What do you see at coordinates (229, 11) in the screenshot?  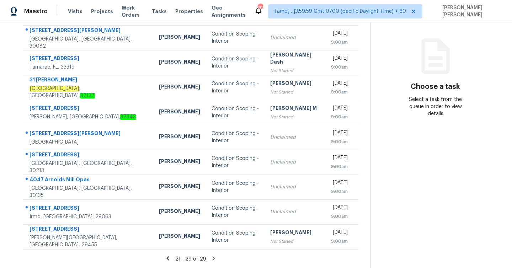 I see `span: Geo Assignments` at bounding box center [229, 11].